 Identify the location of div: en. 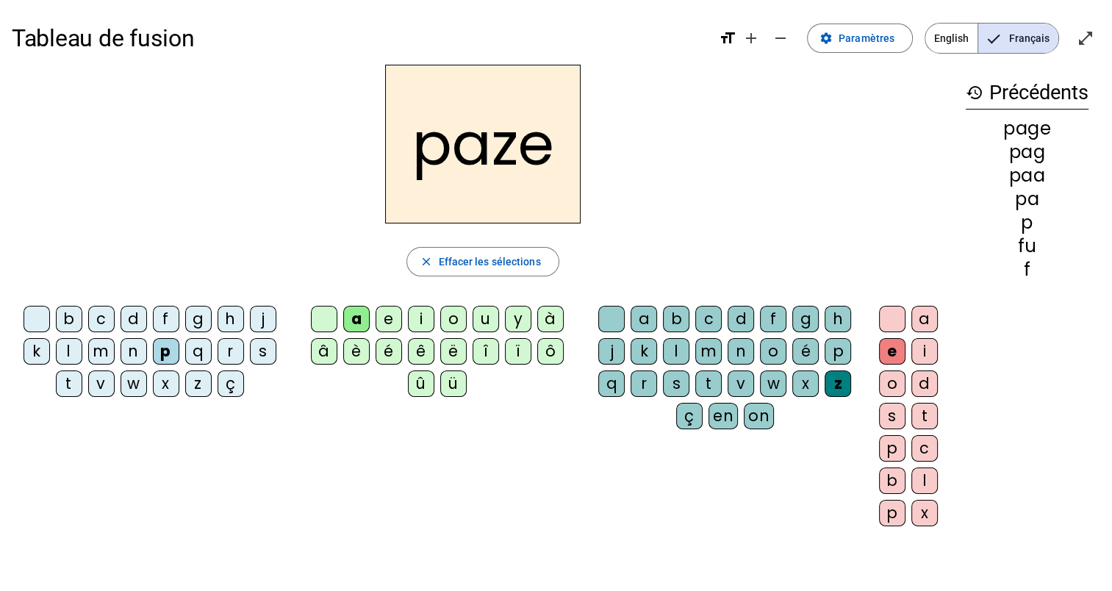
(723, 416).